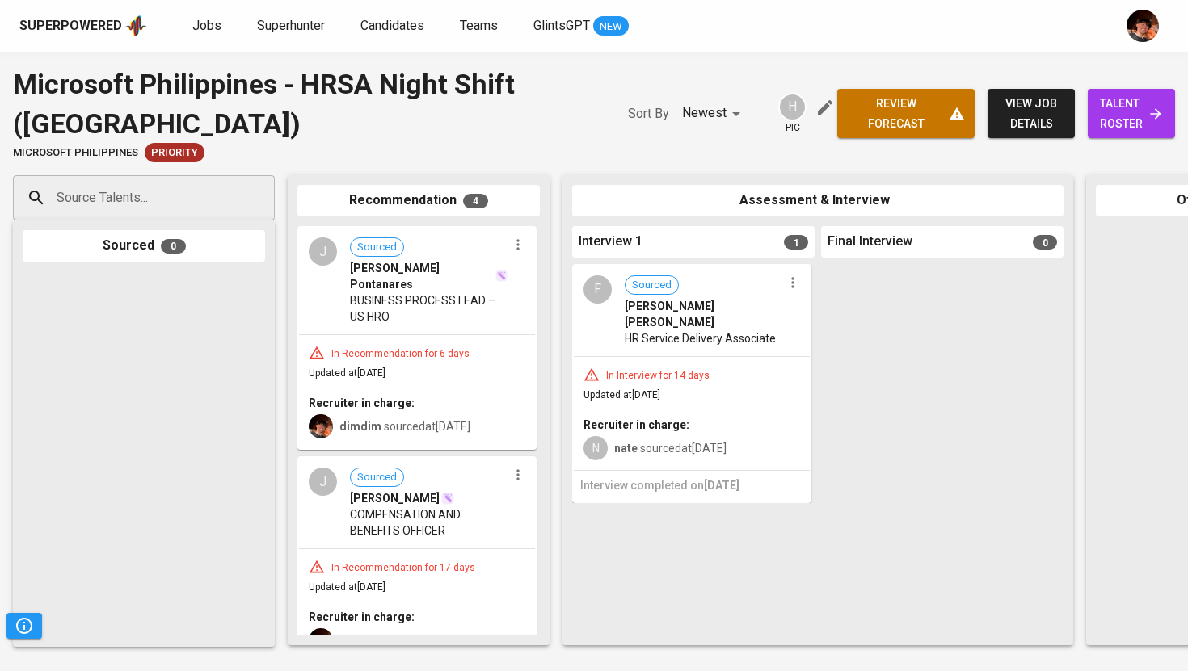 This screenshot has height=671, width=1188. I want to click on span: review forecast, so click(906, 113).